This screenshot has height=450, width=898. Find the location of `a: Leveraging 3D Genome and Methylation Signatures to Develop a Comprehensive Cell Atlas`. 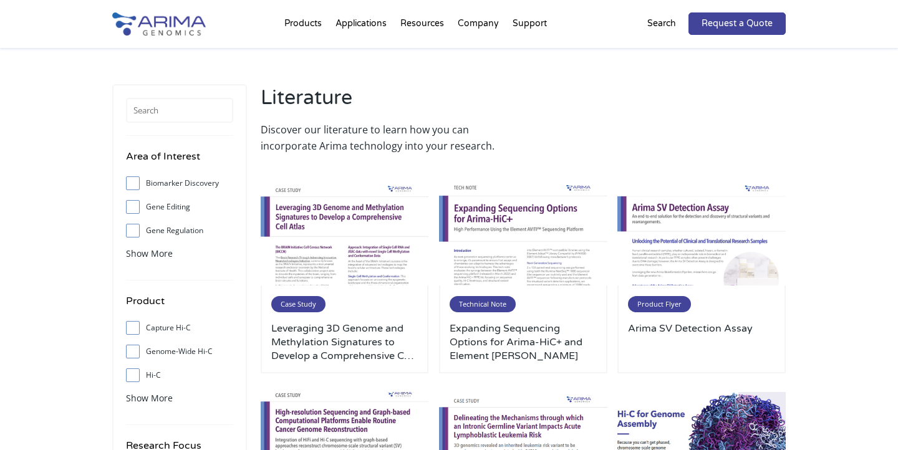

a: Leveraging 3D Genome and Methylation Signatures to Develop a Comprehensive Cell Atlas is located at coordinates (345, 342).